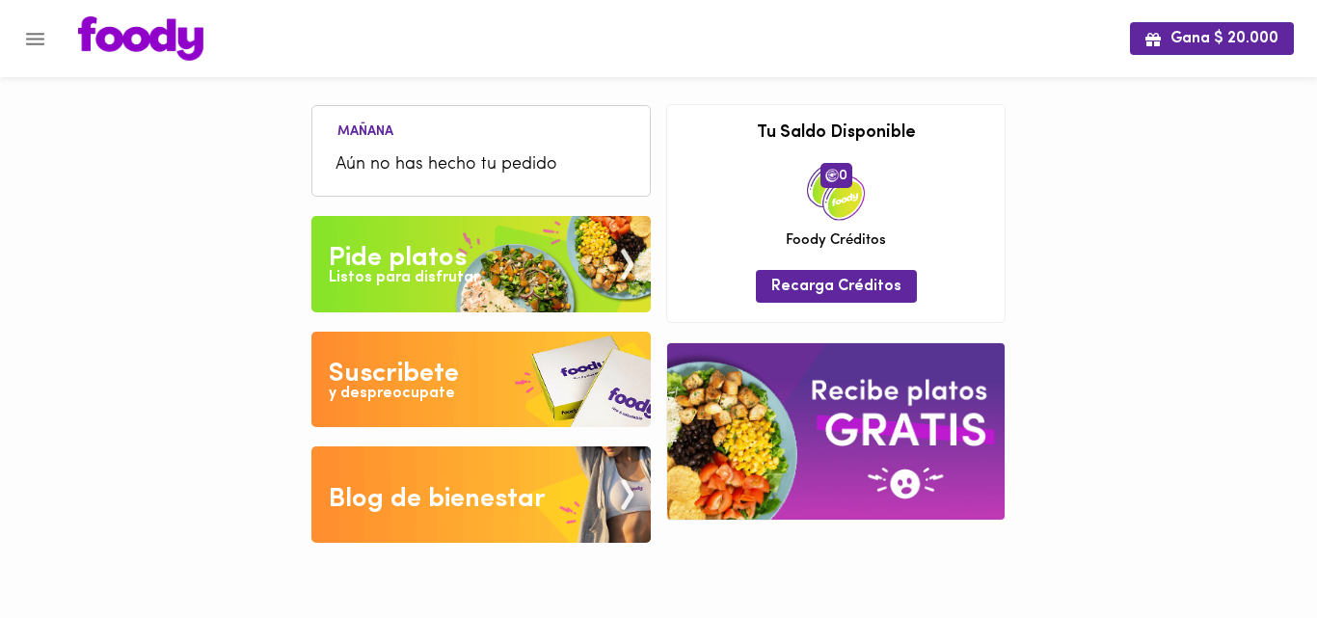  I want to click on img: Blog de bienestar, so click(481, 494).